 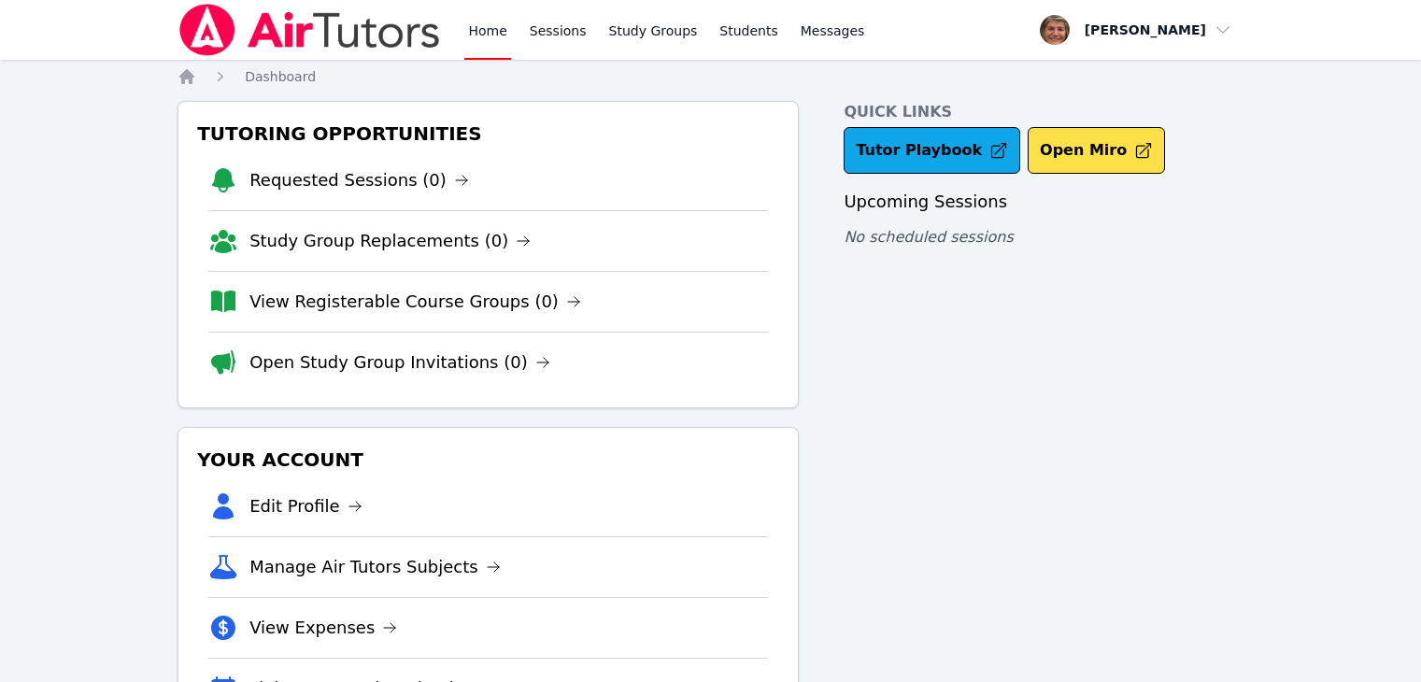 I want to click on h3: Upcoming Sessions, so click(x=1043, y=202).